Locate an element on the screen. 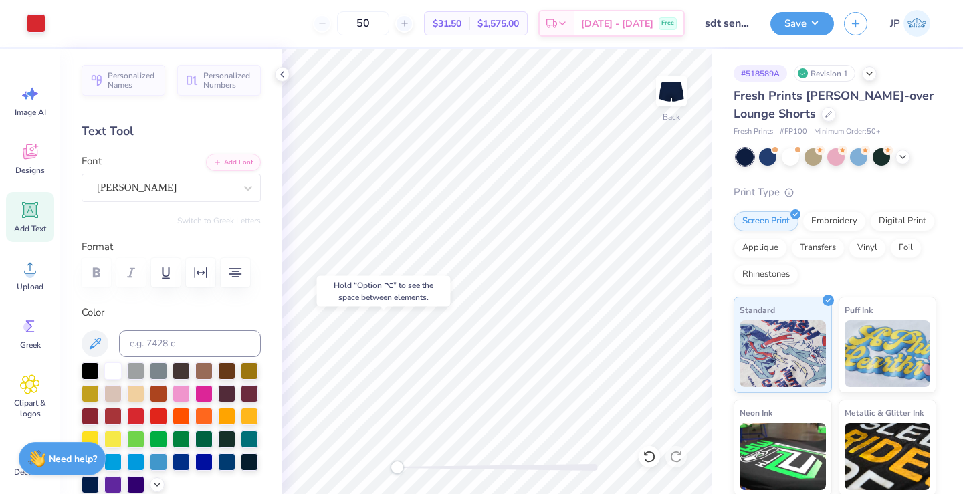  span: Personalized Numbers is located at coordinates (228, 80).